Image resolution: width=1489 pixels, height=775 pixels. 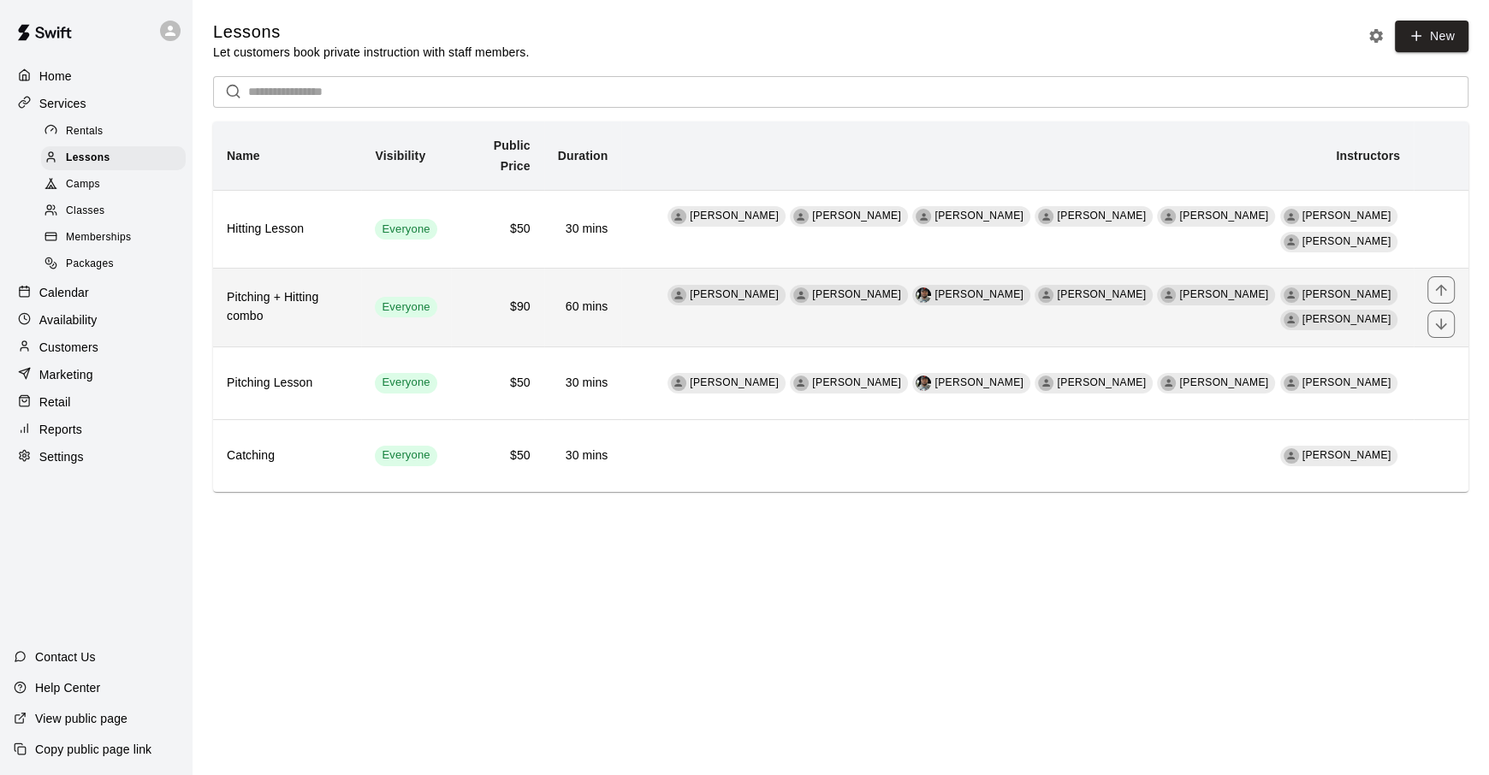 What do you see at coordinates (85, 211) in the screenshot?
I see `span: Classes` at bounding box center [85, 211].